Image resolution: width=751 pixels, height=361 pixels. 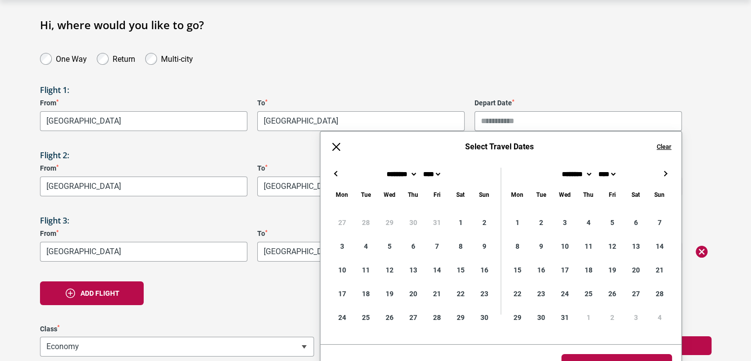 I want to click on div: Monday, so click(x=518, y=195).